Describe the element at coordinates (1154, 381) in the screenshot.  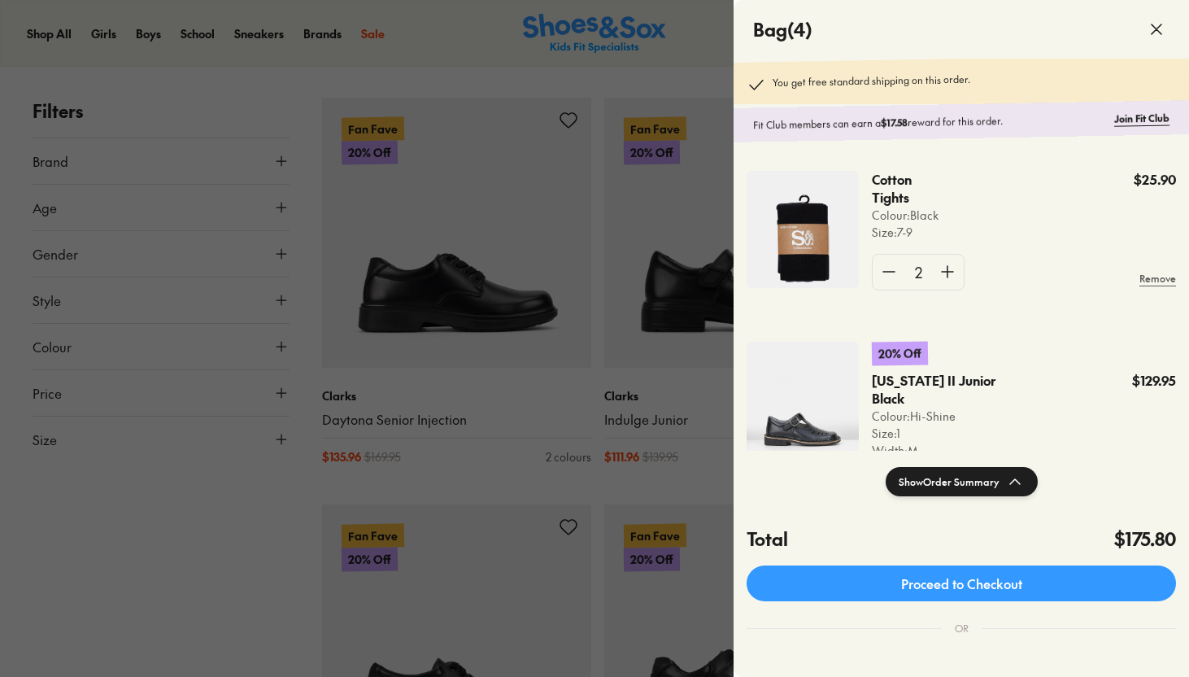
I see `p: $129.95` at that location.